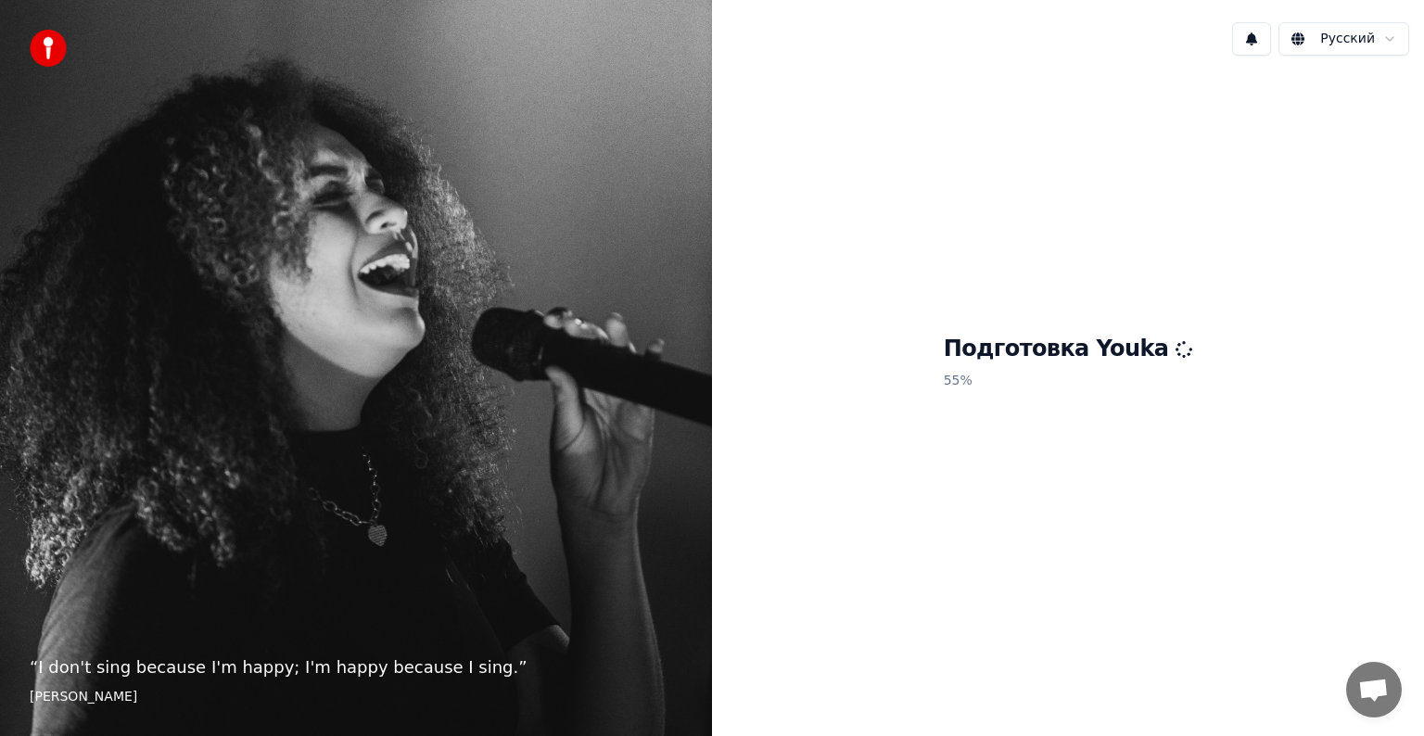 This screenshot has height=736, width=1424. I want to click on p: “ I don't sing because I'm happy; I'm happy because I sing. ”, so click(356, 668).